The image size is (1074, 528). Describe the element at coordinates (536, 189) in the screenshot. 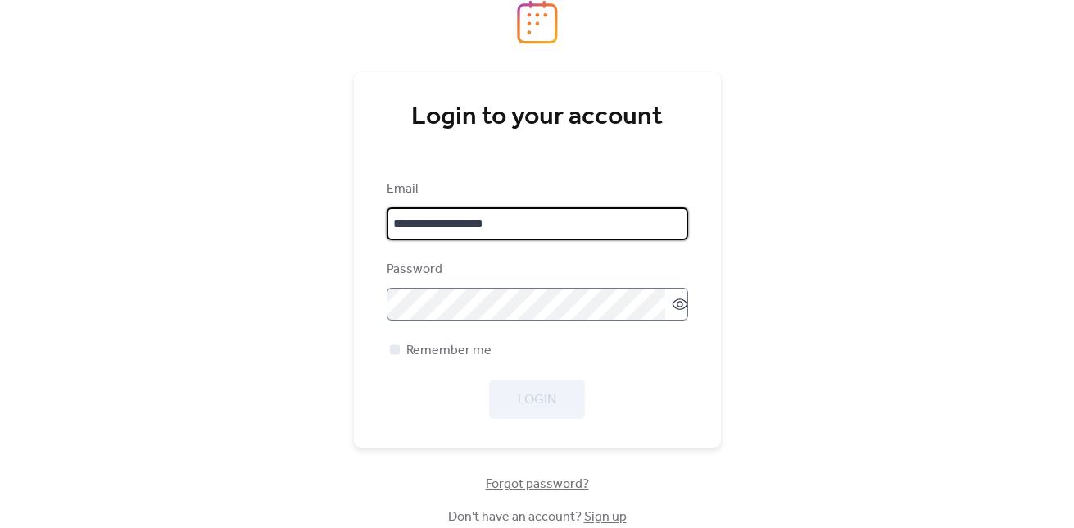

I see `div: Email` at that location.